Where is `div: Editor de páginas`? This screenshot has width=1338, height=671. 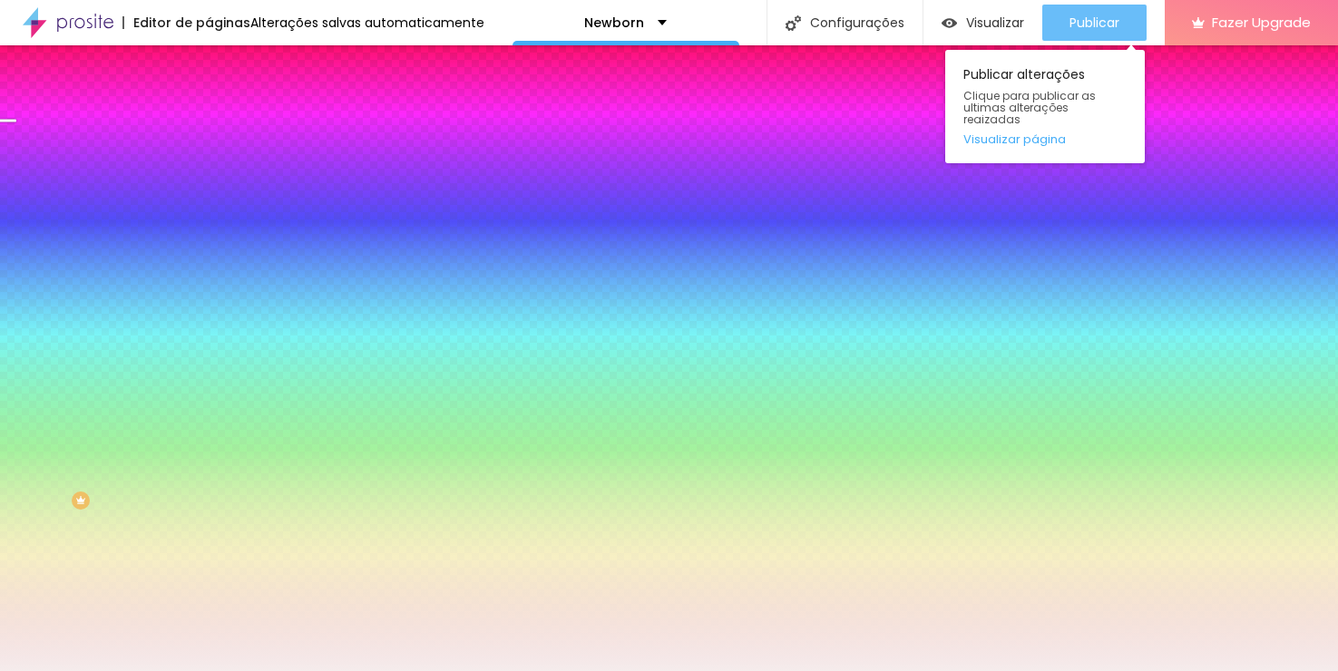 div: Editor de páginas is located at coordinates (186, 23).